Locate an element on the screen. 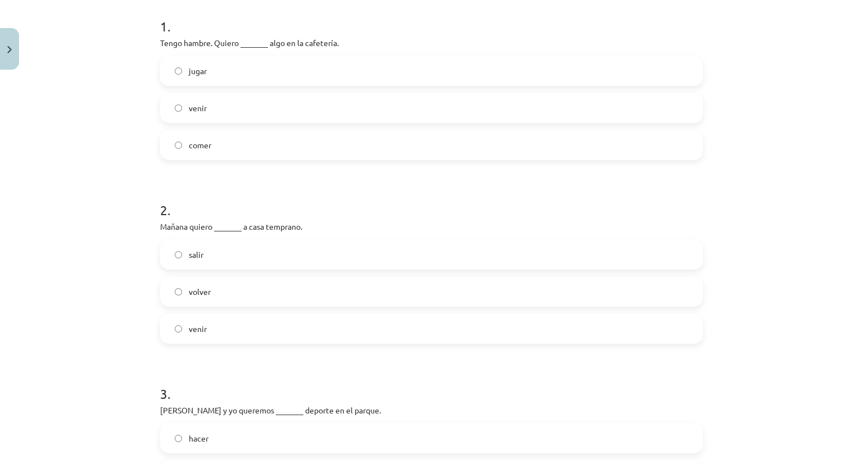 The image size is (863, 464). span: comer is located at coordinates (200, 145).